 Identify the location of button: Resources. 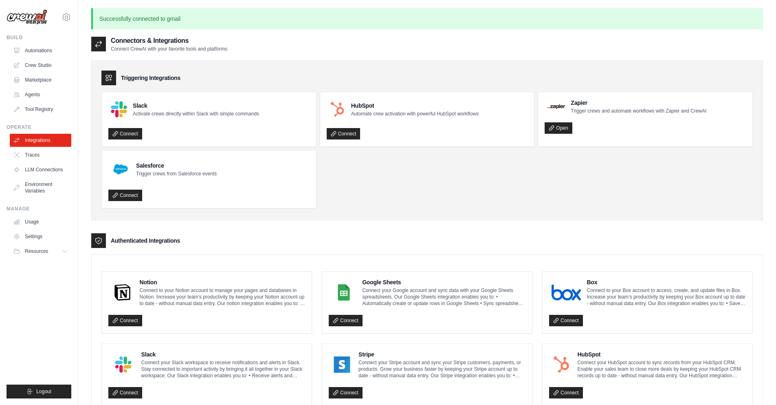
(40, 251).